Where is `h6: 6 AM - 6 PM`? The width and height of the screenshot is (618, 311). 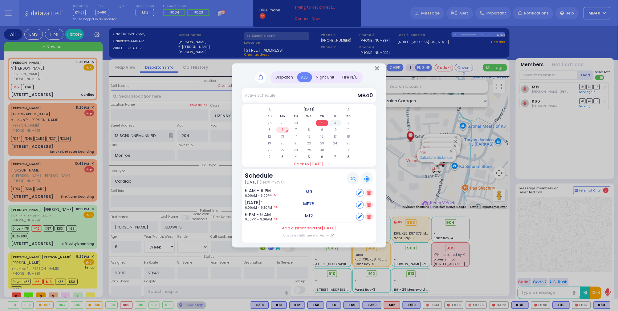
h6: 6 AM - 6 PM is located at coordinates (253, 191).